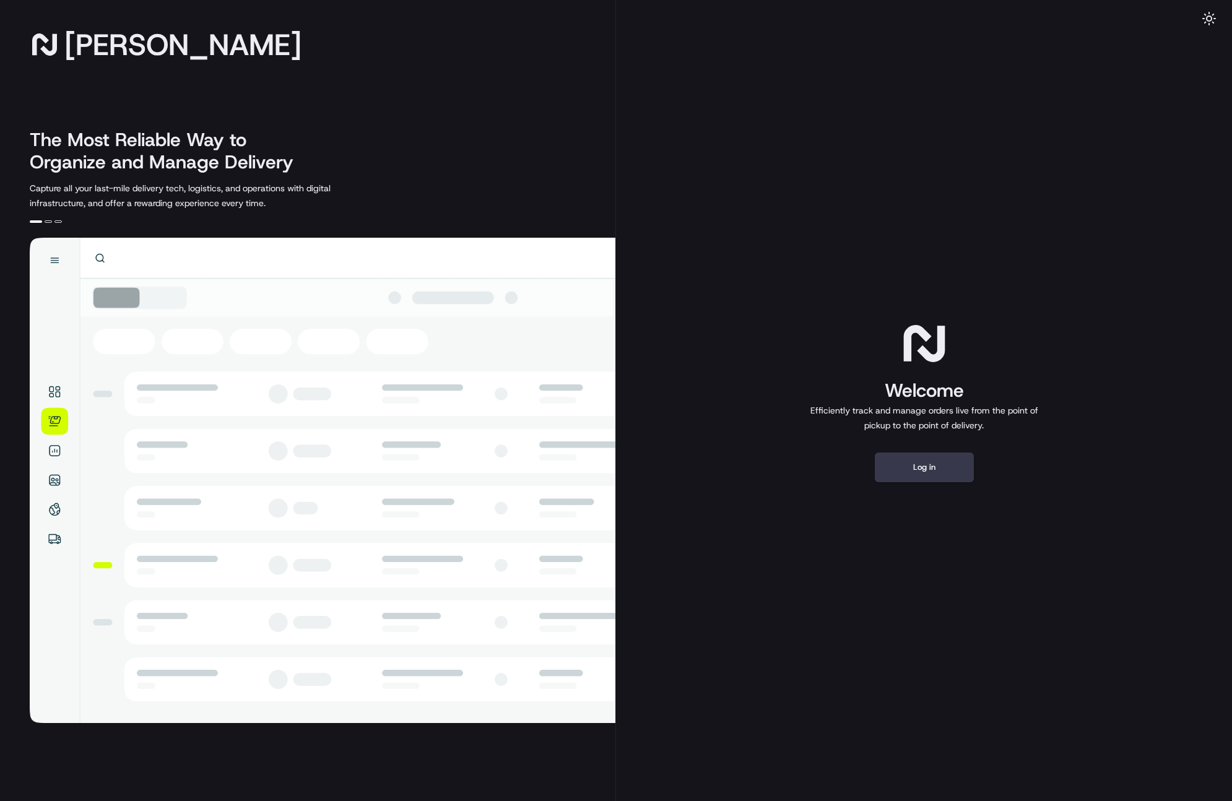 Image resolution: width=1232 pixels, height=801 pixels. I want to click on h2: The Most Reliable Way to Organize and Manage Delivery, so click(168, 151).